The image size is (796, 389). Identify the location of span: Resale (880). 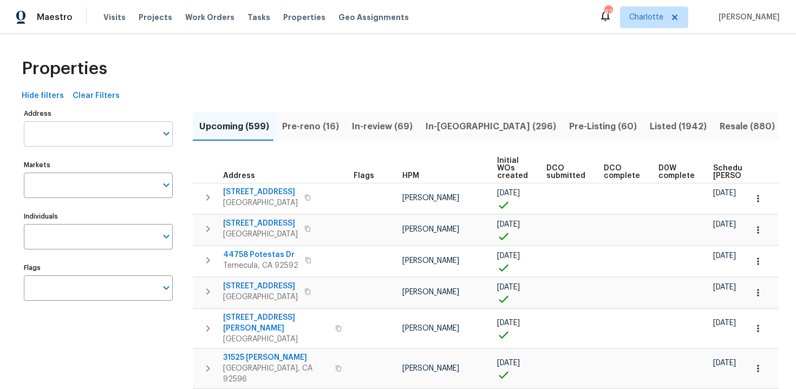
(748, 127).